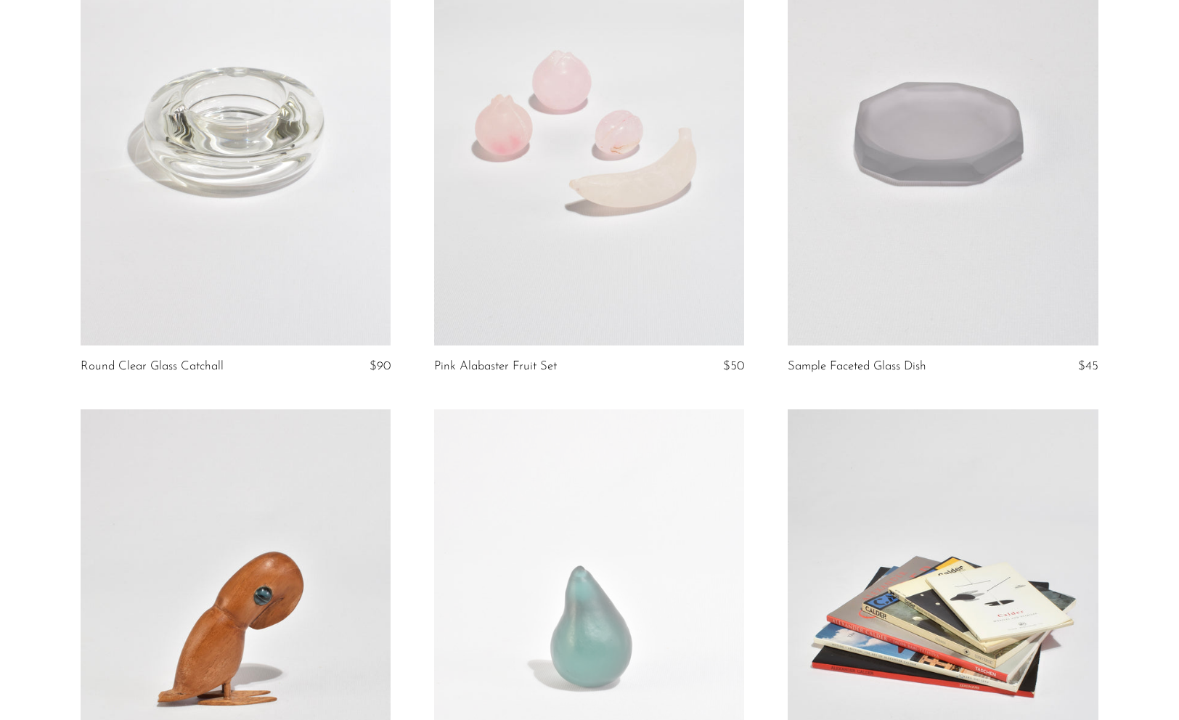  I want to click on span: $45, so click(1089, 366).